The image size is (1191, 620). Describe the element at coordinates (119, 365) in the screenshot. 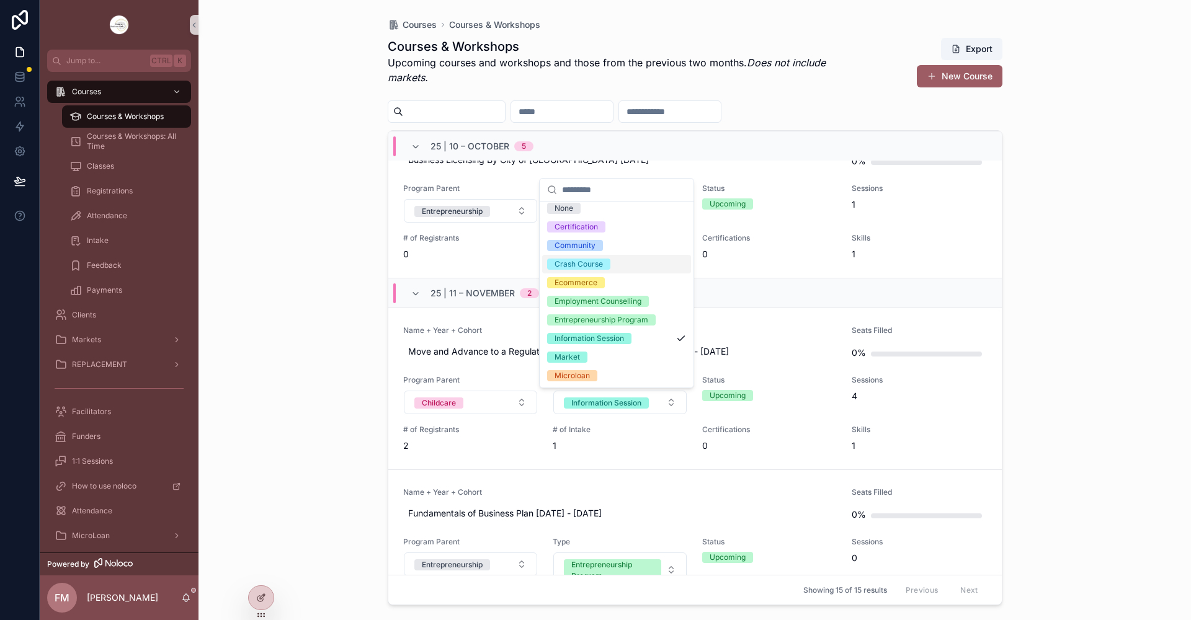

I see `a: REPLACEMENT` at that location.